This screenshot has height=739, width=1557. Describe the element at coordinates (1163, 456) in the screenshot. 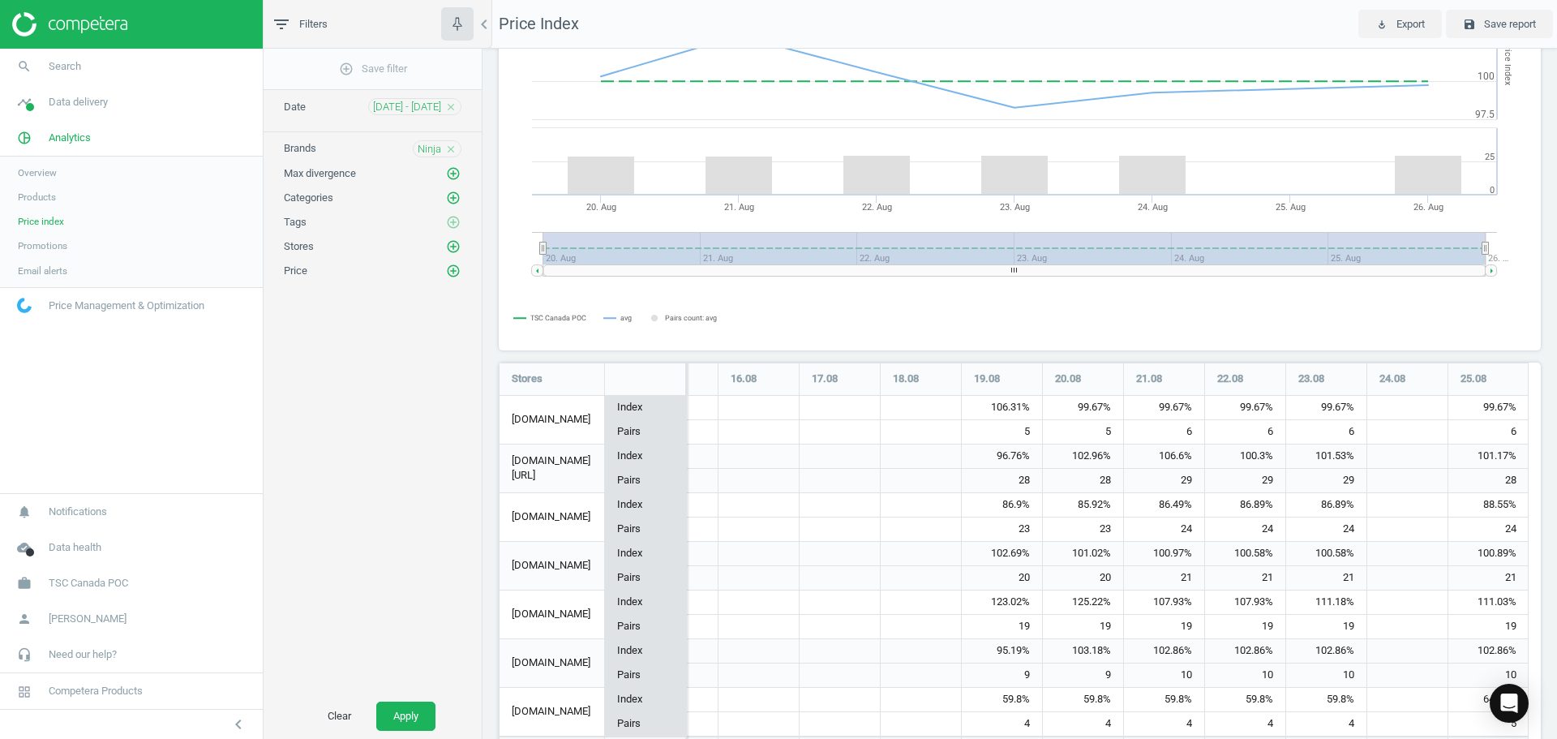

I see `div: 106.6%` at that location.